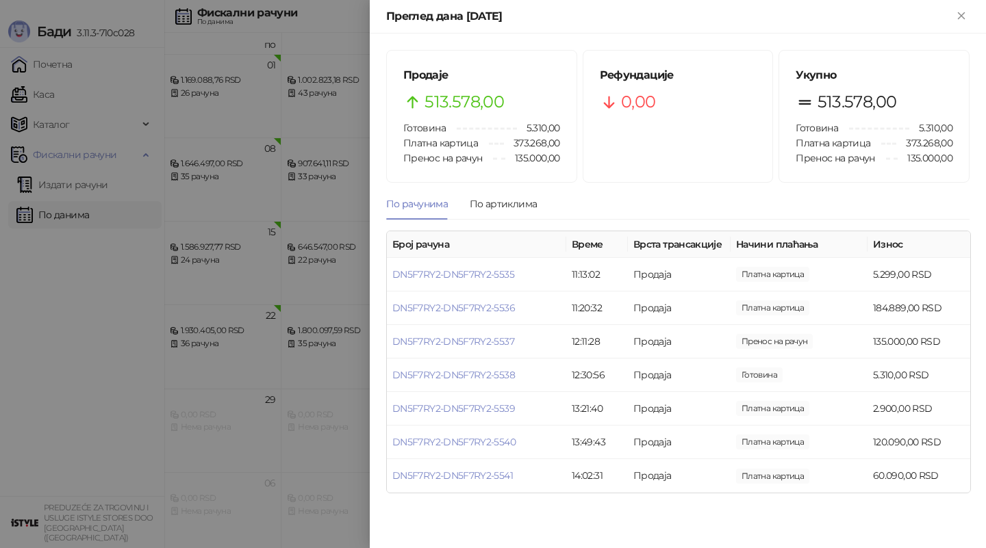  I want to click on a: DN5F7RY2-DN5F7RY2-5539, so click(453, 409).